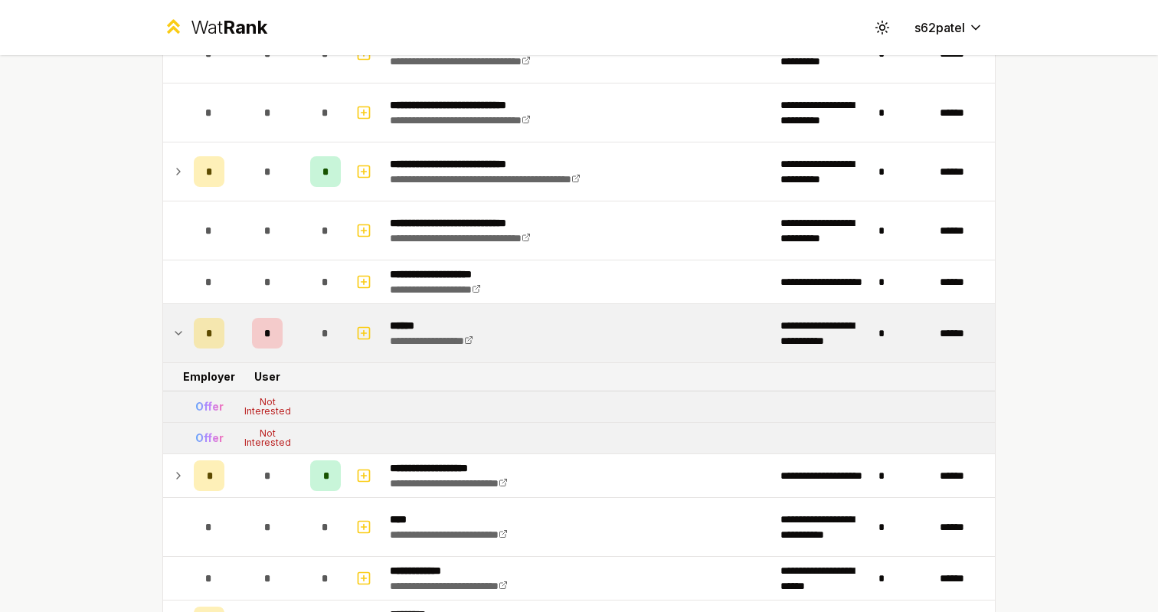 This screenshot has height=612, width=1158. I want to click on td: Employer, so click(209, 377).